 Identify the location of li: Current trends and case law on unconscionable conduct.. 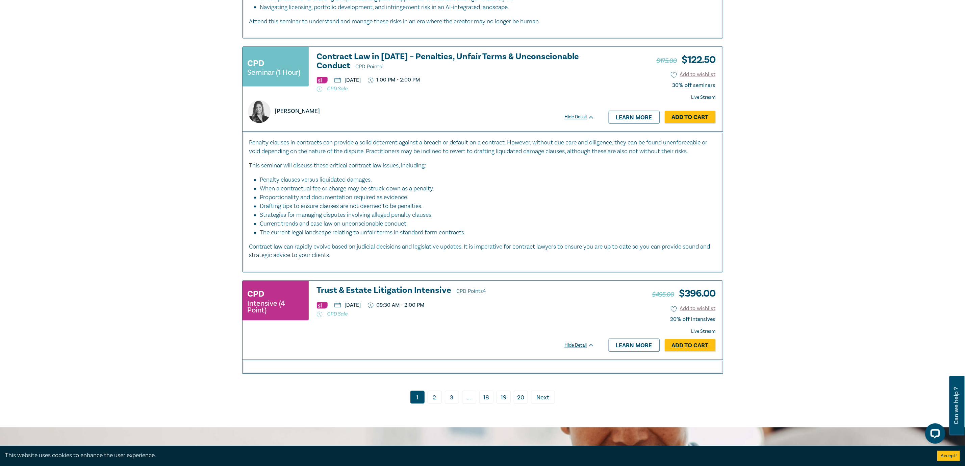
(485, 224).